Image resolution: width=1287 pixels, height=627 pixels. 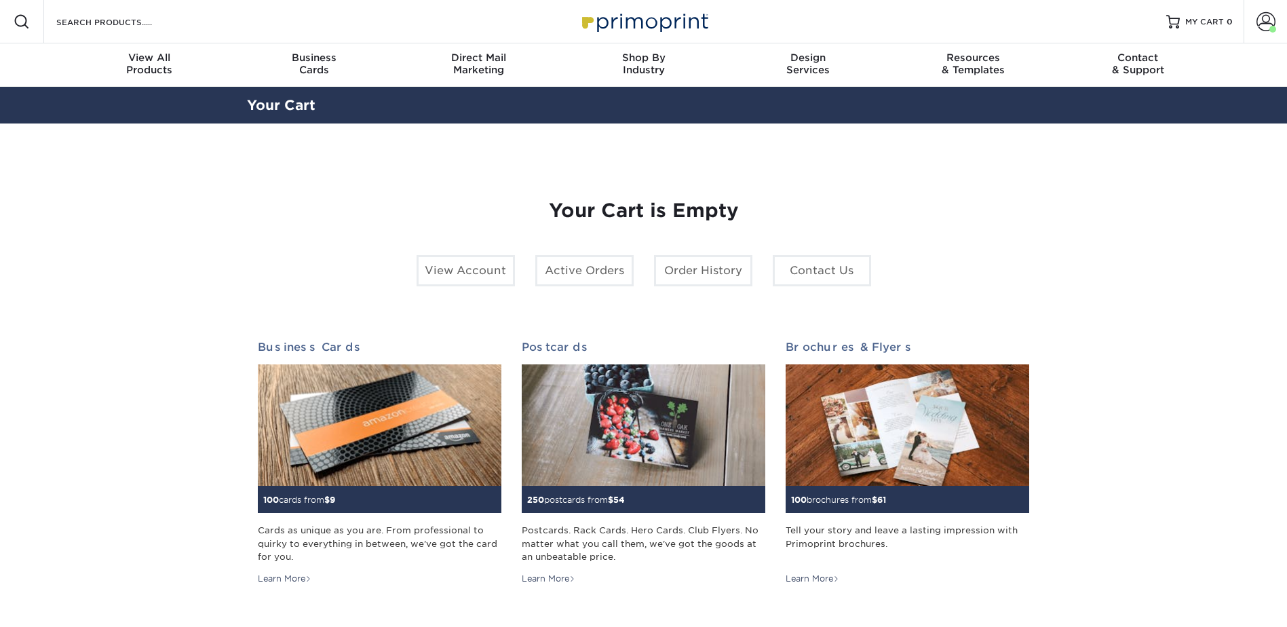 I want to click on div: Marketing, so click(x=478, y=64).